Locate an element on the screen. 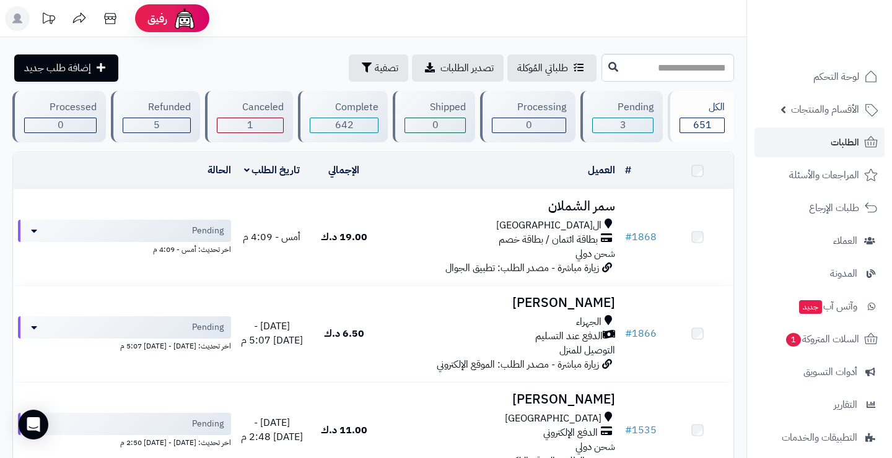 The image size is (892, 458). a: طلباتي المُوكلة is located at coordinates (552, 68).